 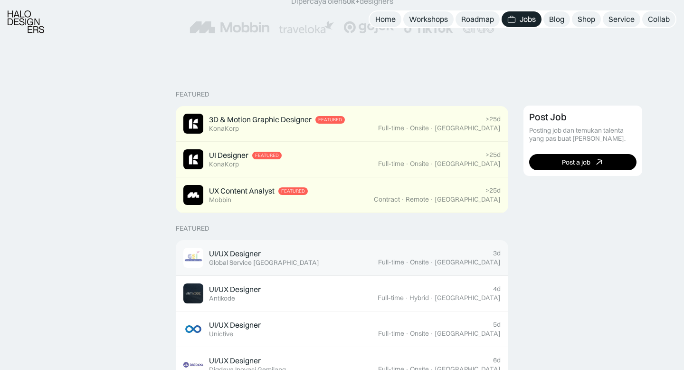 What do you see at coordinates (586, 19) in the screenshot?
I see `div: Shop` at bounding box center [586, 19].